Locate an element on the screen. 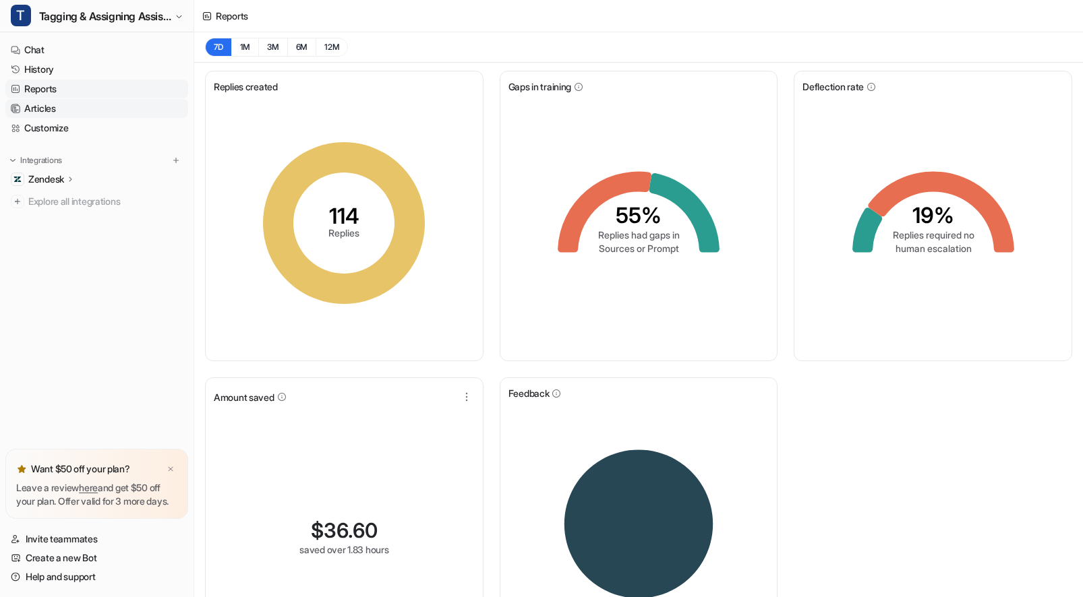 The height and width of the screenshot is (597, 1083). img: menu_add.svg is located at coordinates (176, 160).